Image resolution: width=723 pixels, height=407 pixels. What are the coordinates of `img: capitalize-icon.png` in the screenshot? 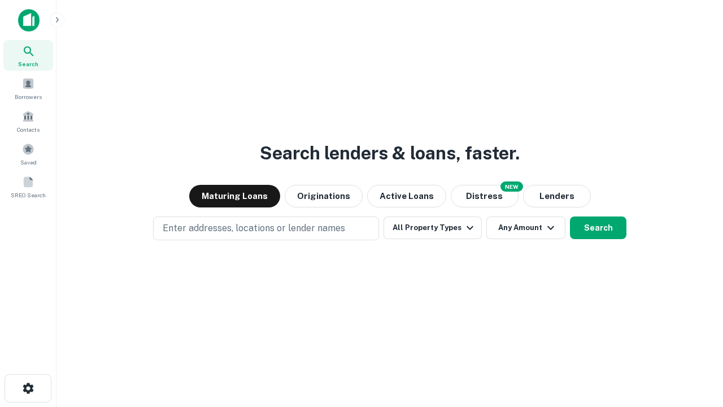 It's located at (29, 20).